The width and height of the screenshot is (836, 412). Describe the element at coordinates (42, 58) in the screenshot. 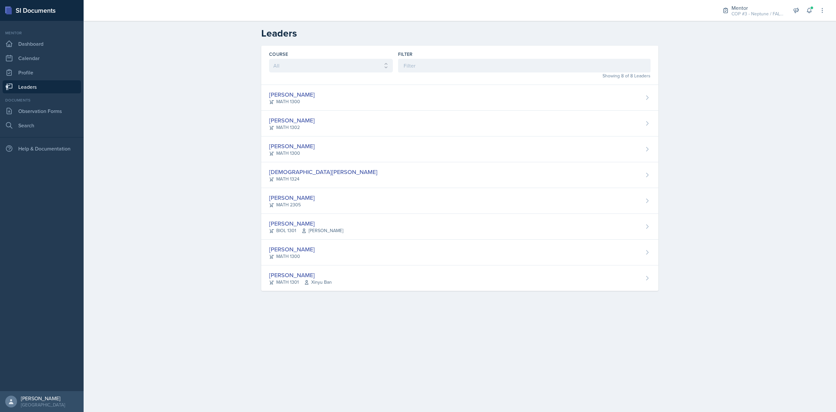

I see `a: Calendar` at that location.